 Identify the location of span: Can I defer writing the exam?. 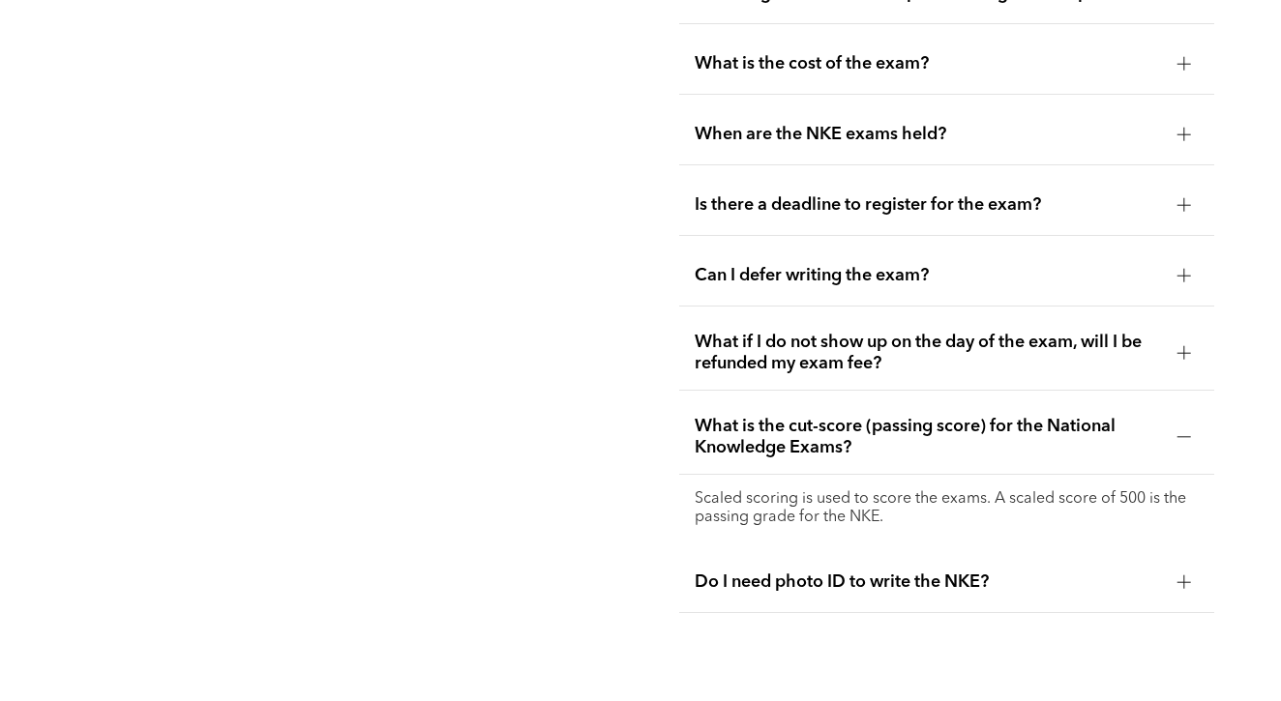
(928, 276).